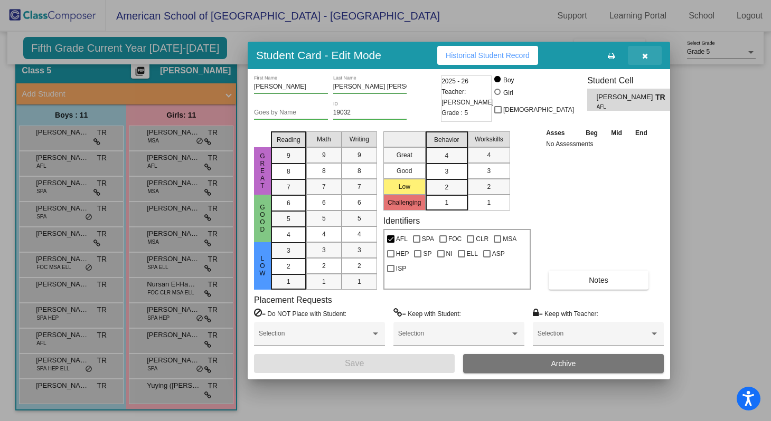 Image resolution: width=771 pixels, height=421 pixels. What do you see at coordinates (566, 314) in the screenshot?
I see `label: = Keep with Teacher:` at bounding box center [566, 314].